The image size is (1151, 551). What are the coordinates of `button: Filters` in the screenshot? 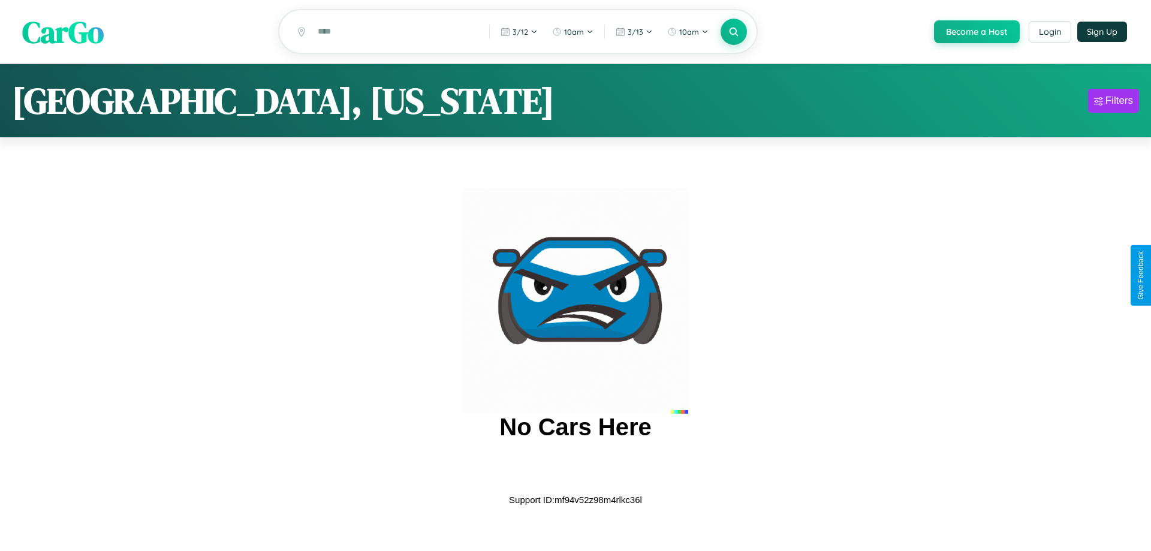 It's located at (1113, 101).